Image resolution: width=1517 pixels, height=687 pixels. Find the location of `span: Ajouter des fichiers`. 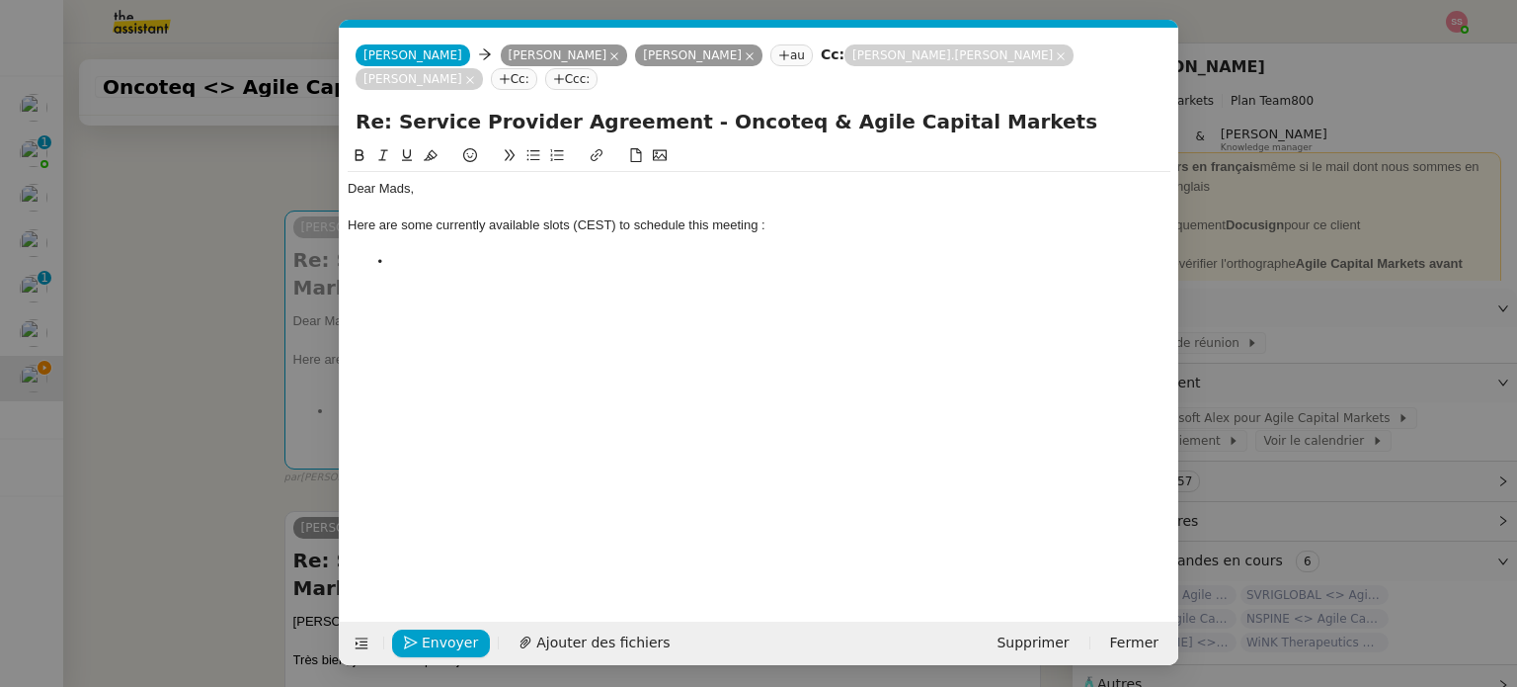

span: Ajouter des fichiers is located at coordinates (603, 642).